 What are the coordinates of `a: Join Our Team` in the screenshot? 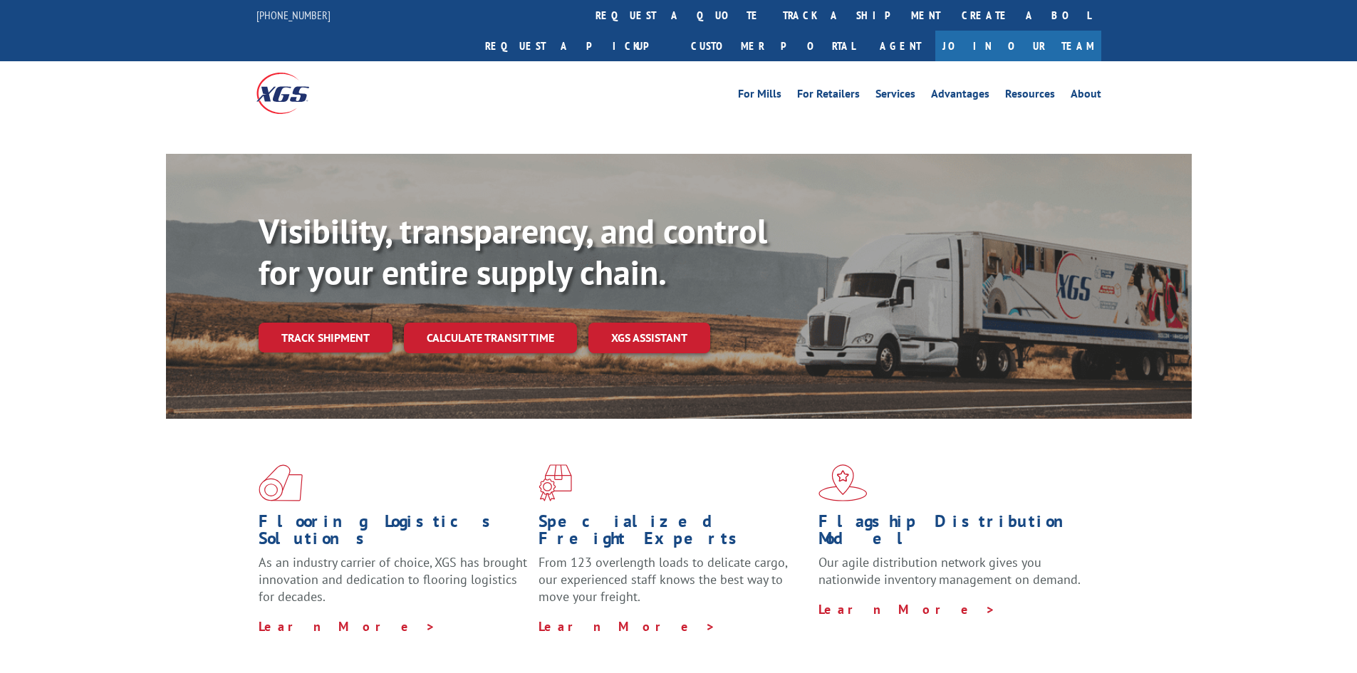 It's located at (1018, 46).